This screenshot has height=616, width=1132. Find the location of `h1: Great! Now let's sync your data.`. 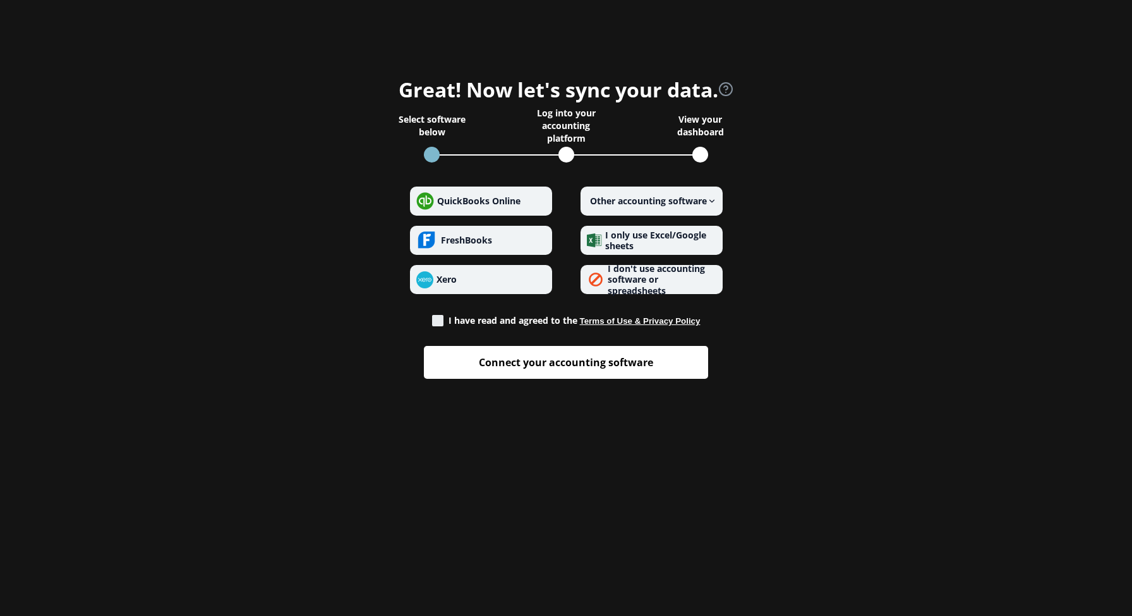

h1: Great! Now let's sync your data. is located at coordinates (559, 90).